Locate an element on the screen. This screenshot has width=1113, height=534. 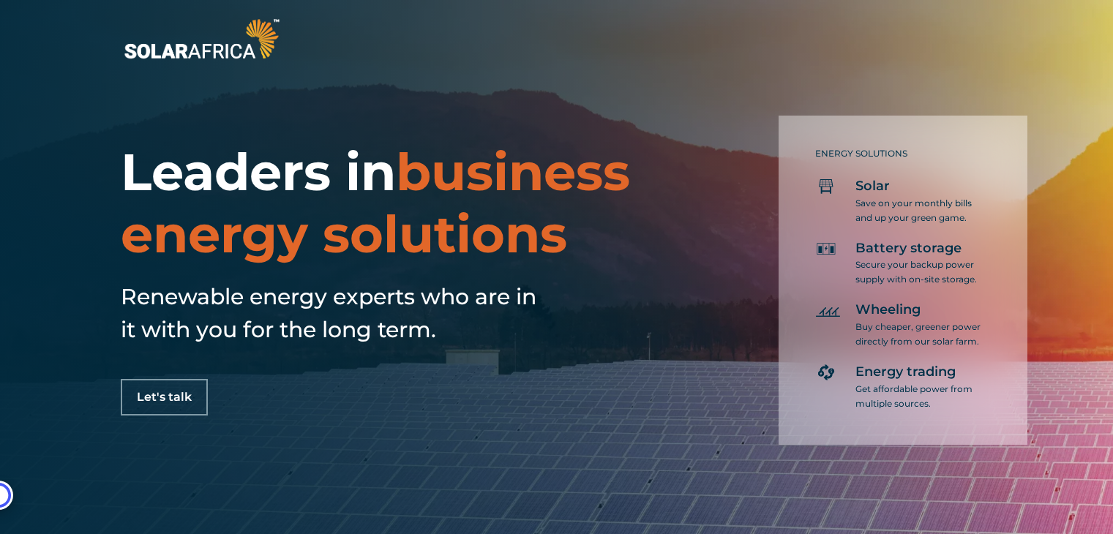
span: Solar is located at coordinates (872, 187).